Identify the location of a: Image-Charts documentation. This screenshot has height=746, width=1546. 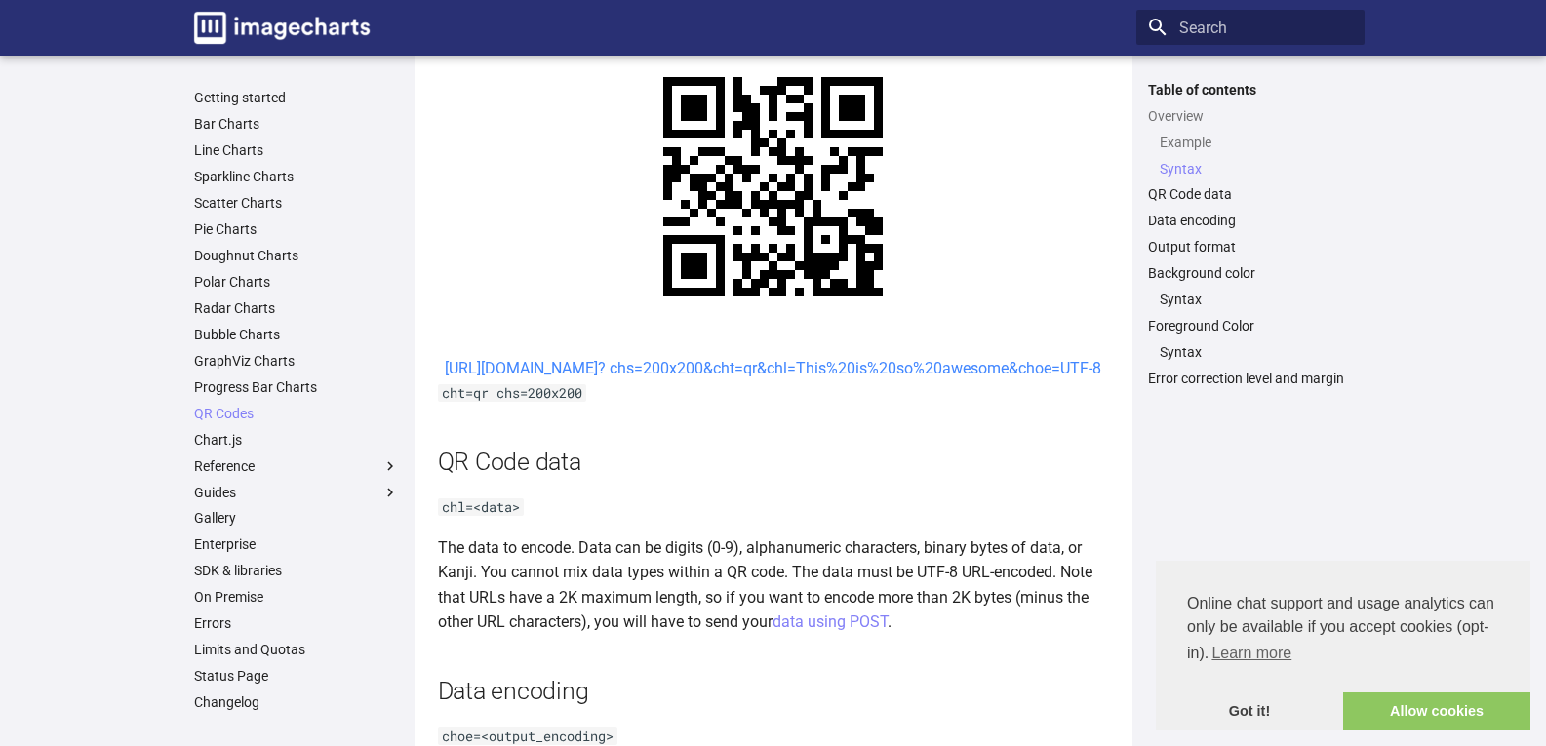
(282, 27).